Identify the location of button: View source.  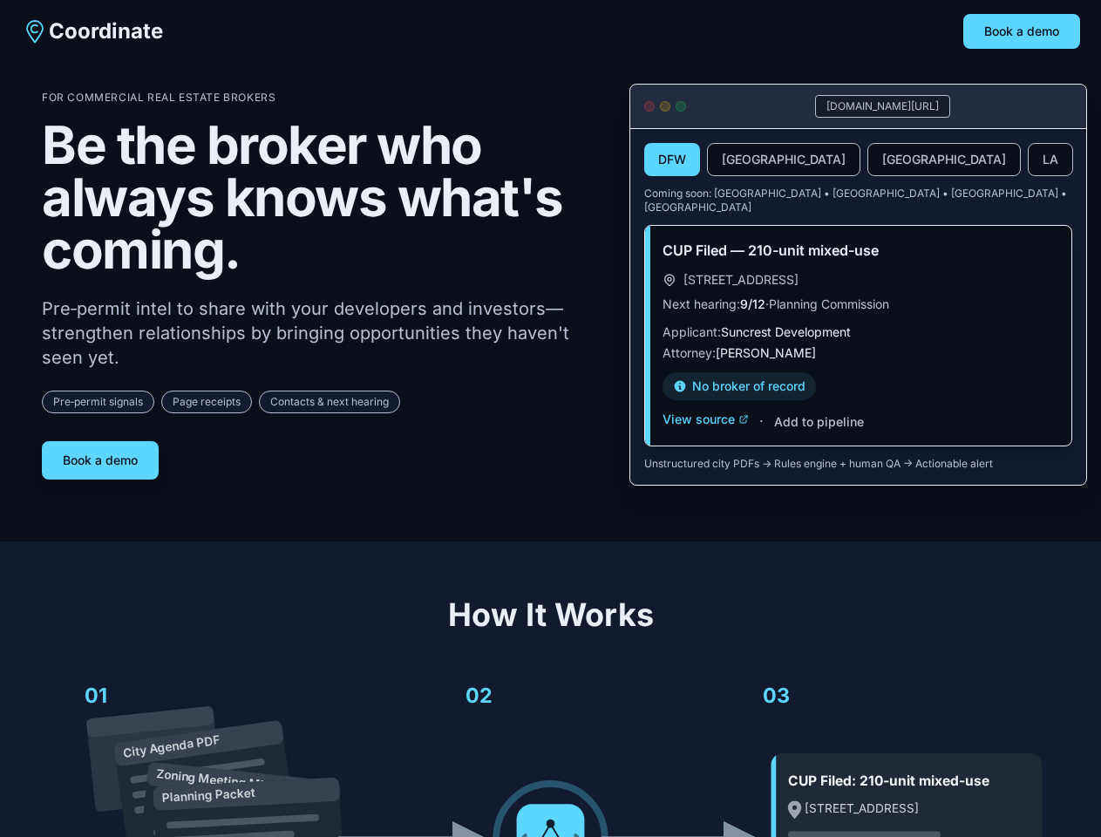
(705, 419).